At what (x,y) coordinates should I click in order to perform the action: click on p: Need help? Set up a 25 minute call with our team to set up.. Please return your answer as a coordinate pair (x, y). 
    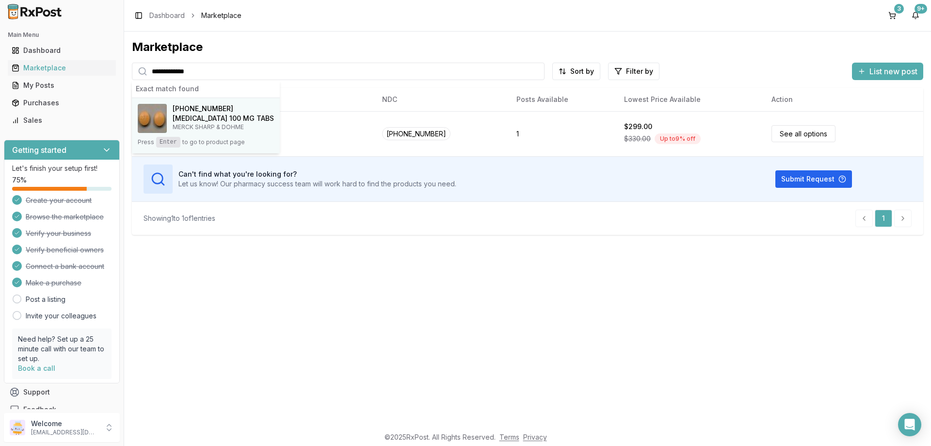
    Looking at the image, I should click on (62, 349).